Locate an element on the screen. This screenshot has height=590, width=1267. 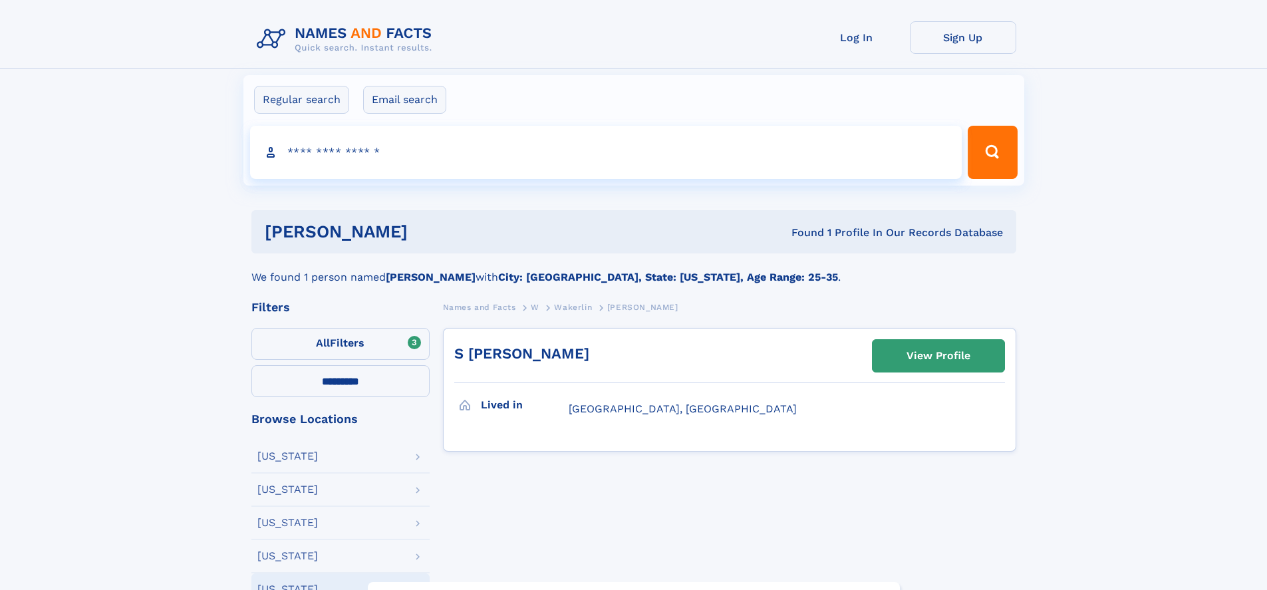
div: Found 1 Profile In Our Records Database is located at coordinates (801, 233).